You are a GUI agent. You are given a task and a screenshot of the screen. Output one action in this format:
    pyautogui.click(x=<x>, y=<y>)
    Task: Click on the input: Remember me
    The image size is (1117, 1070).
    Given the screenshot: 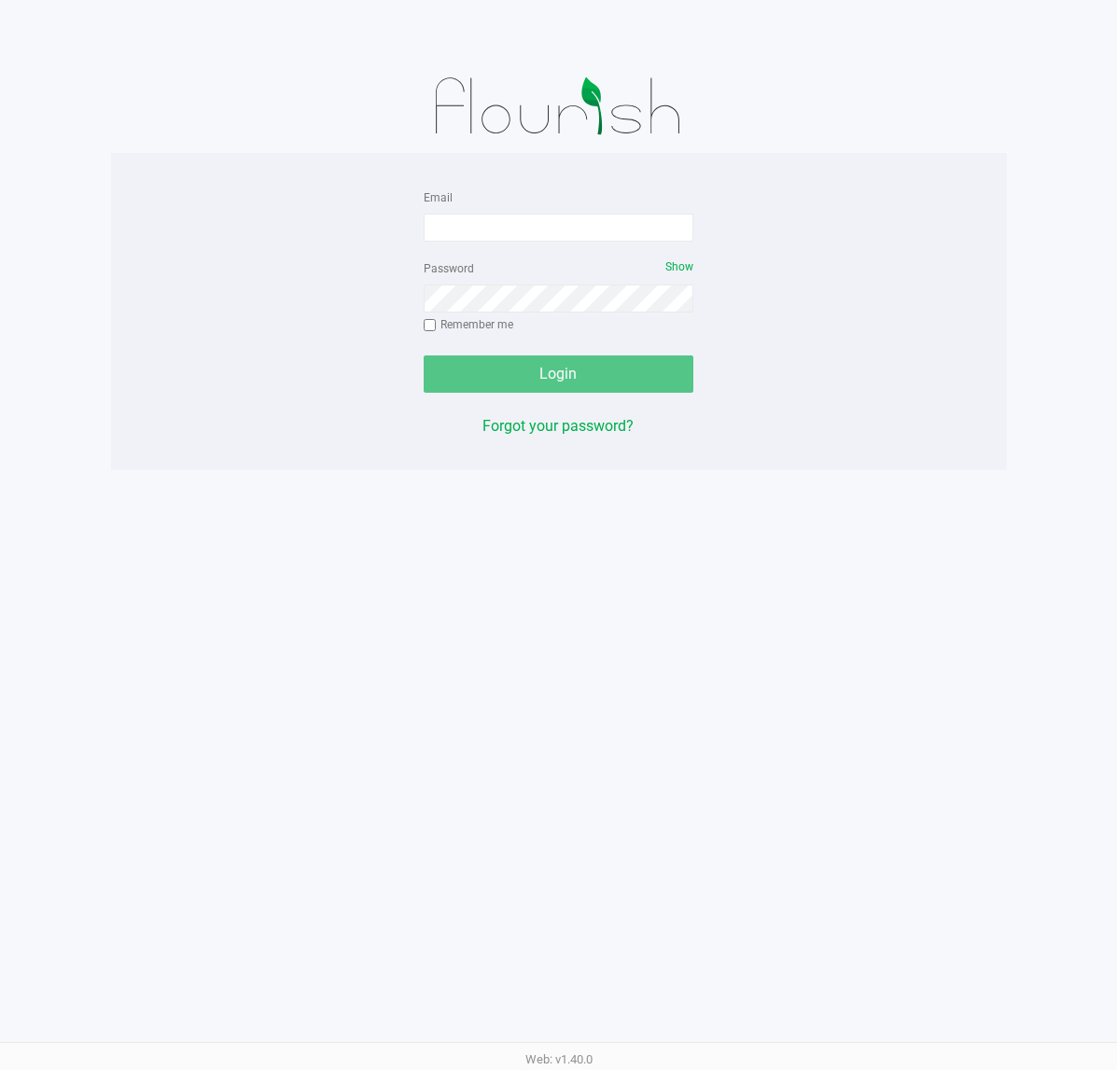 What is the action you would take?
    pyautogui.click(x=430, y=326)
    